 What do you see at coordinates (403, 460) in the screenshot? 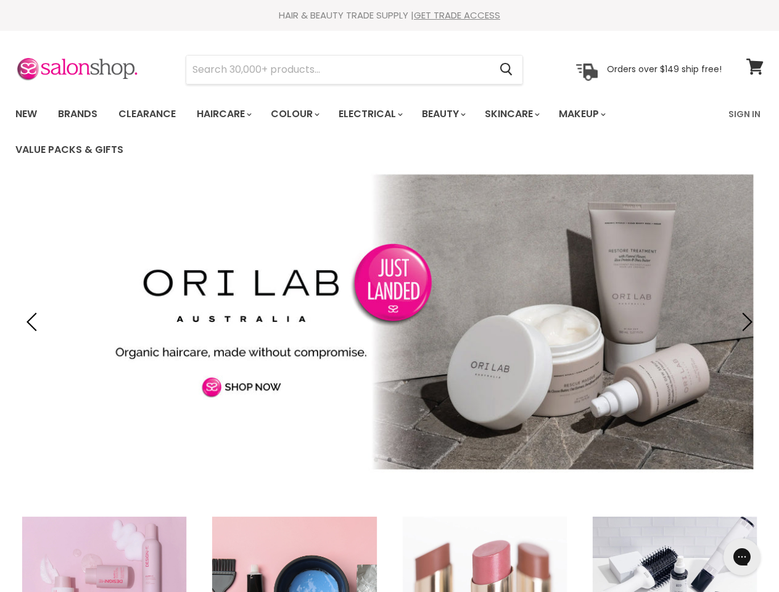
I see `li: Page dot 3` at bounding box center [403, 460].